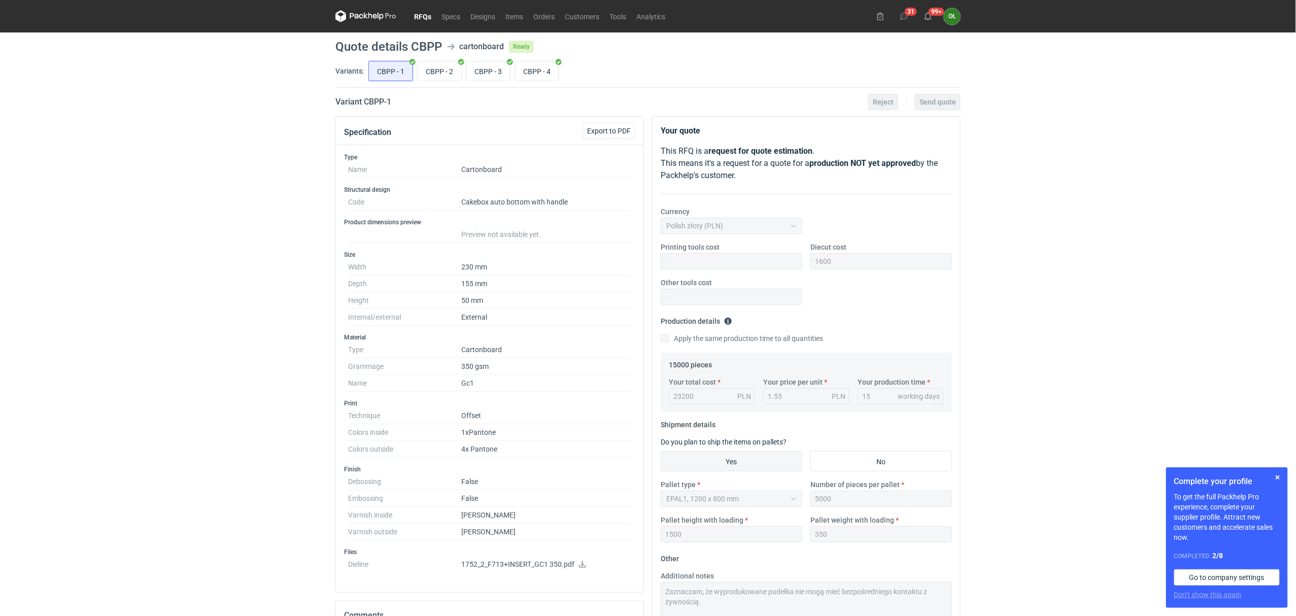 This screenshot has height=616, width=1296. I want to click on div: cartonboard, so click(482, 47).